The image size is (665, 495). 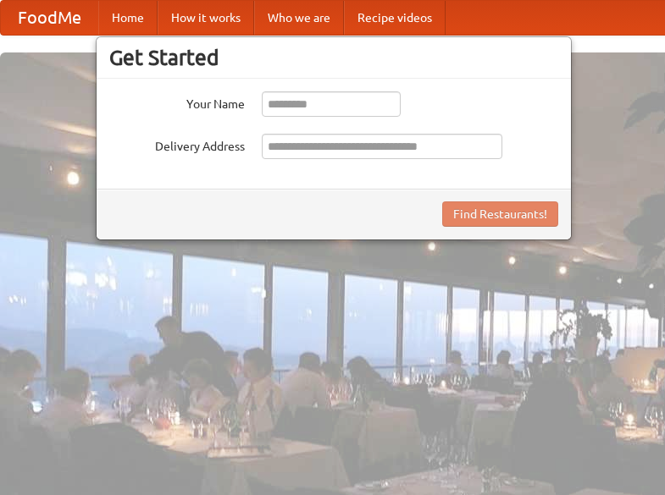 What do you see at coordinates (334, 58) in the screenshot?
I see `h3: Get Started` at bounding box center [334, 58].